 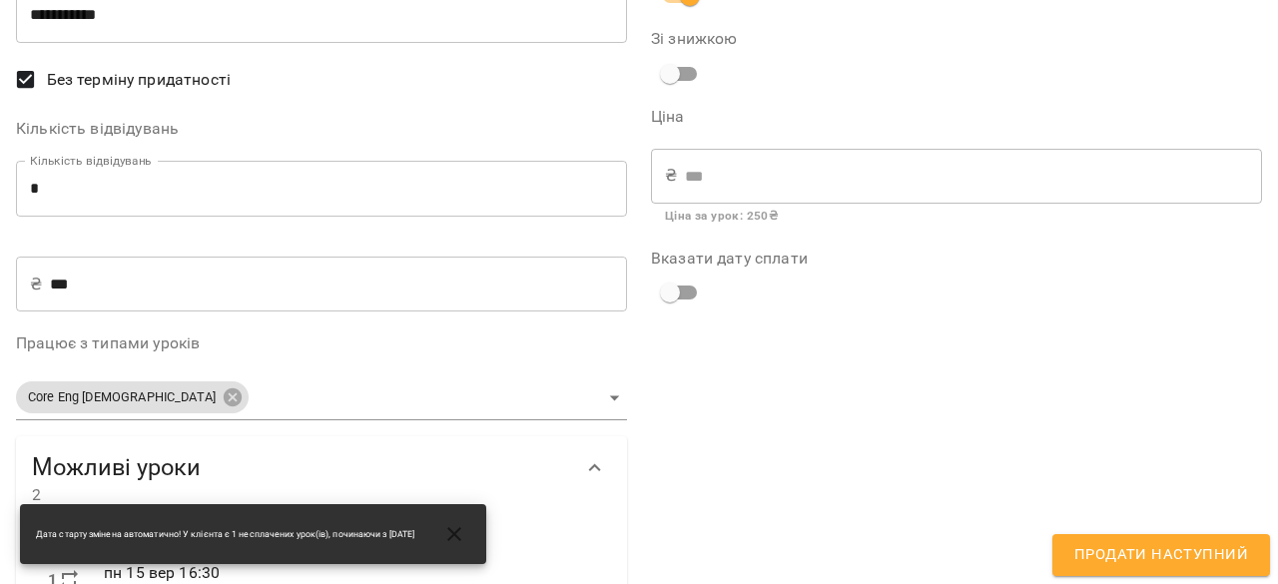 What do you see at coordinates (595, 468) in the screenshot?
I see `button: Show more` at bounding box center [595, 468].